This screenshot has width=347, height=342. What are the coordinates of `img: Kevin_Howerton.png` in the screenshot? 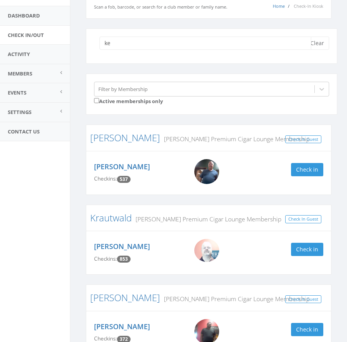 It's located at (207, 171).